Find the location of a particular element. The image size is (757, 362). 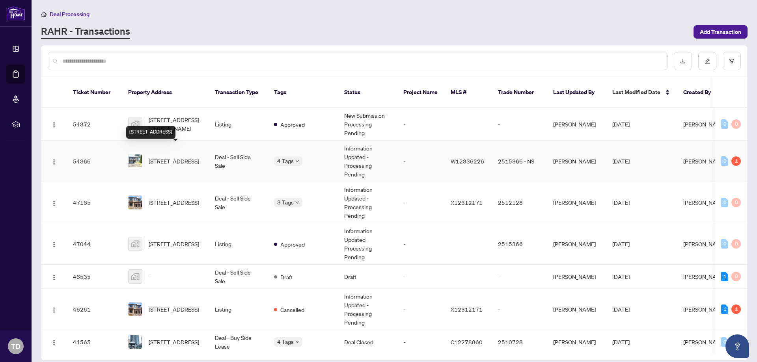

td: Listing is located at coordinates (238, 124).